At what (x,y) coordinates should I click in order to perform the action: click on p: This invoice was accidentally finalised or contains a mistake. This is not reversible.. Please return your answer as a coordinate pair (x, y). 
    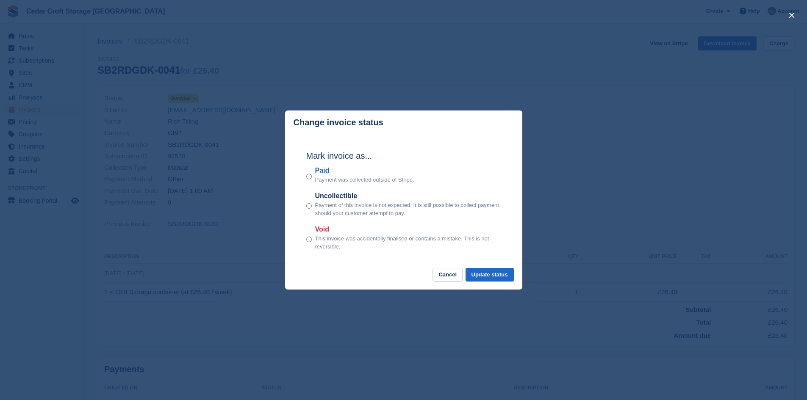
    Looking at the image, I should click on (408, 243).